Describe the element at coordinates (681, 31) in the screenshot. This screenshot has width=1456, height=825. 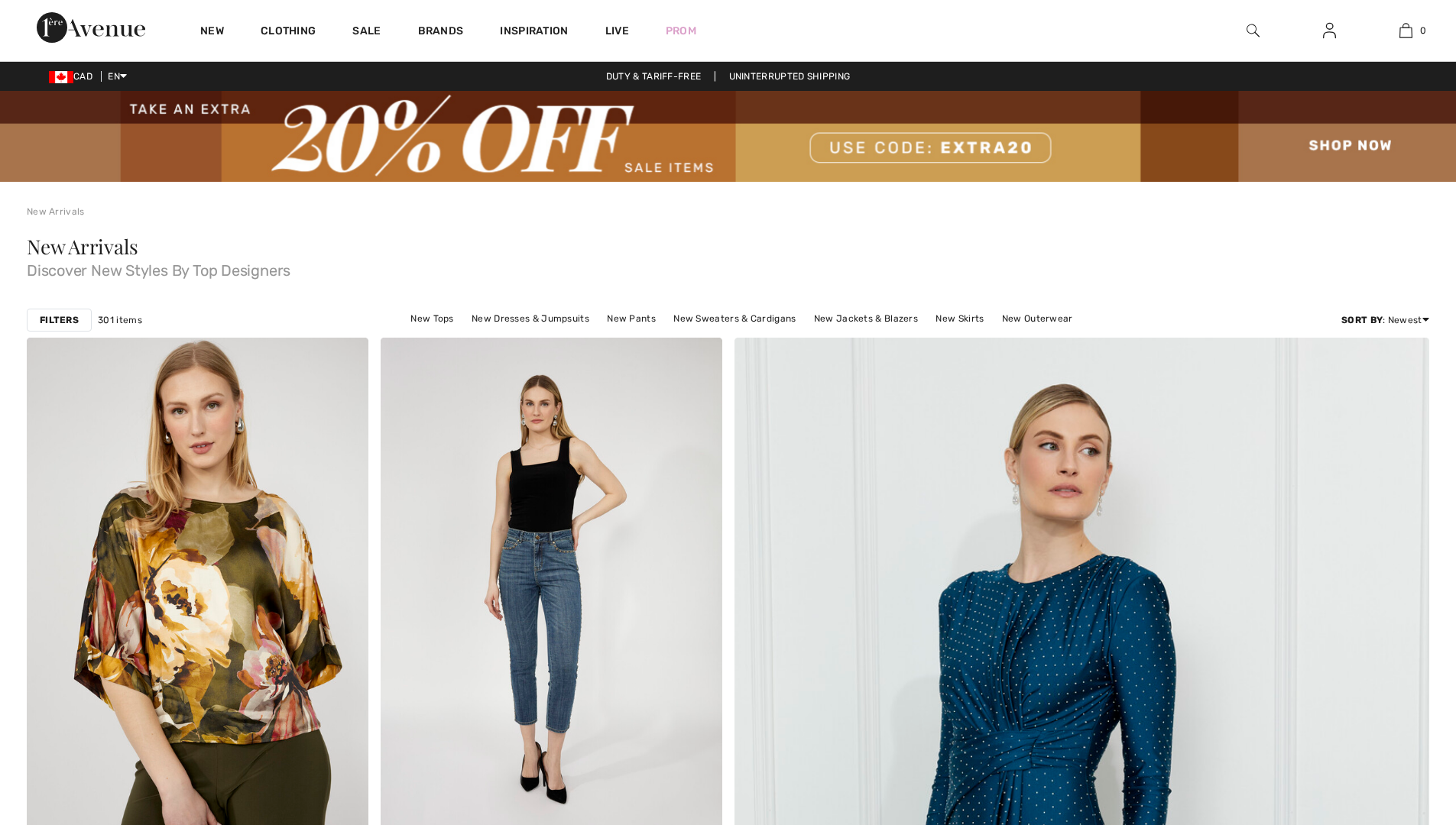
I see `a: Prom` at that location.